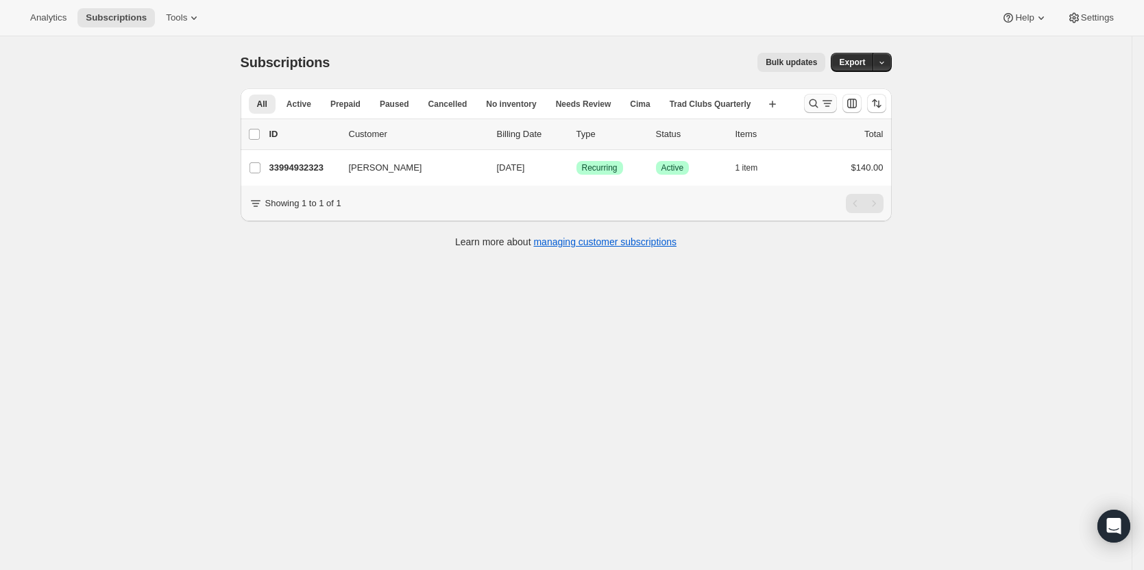  I want to click on button: Export, so click(852, 62).